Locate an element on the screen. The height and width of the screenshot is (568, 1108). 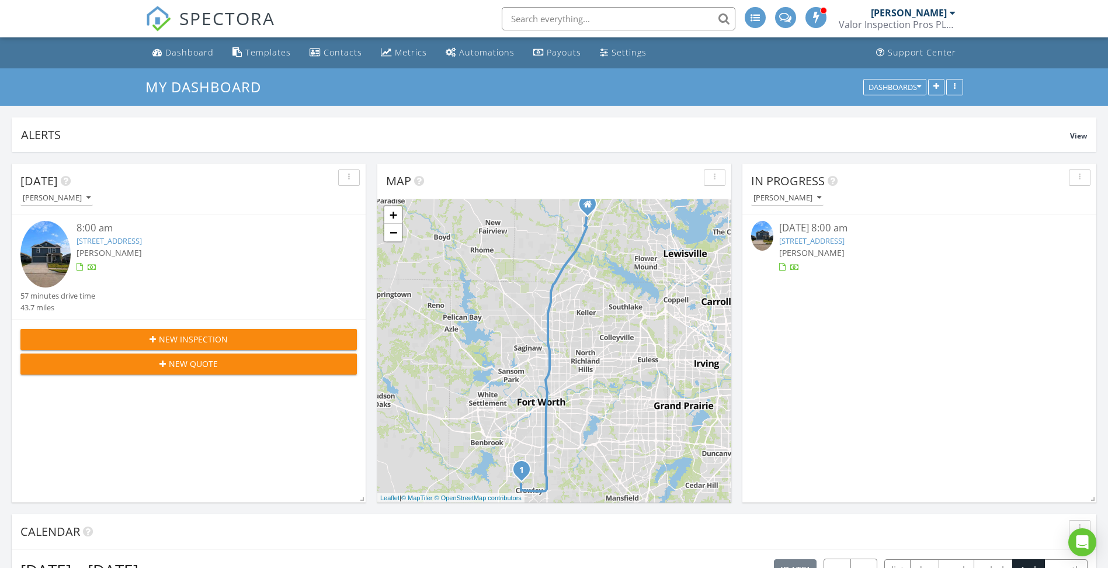
a: Payouts is located at coordinates (557, 53).